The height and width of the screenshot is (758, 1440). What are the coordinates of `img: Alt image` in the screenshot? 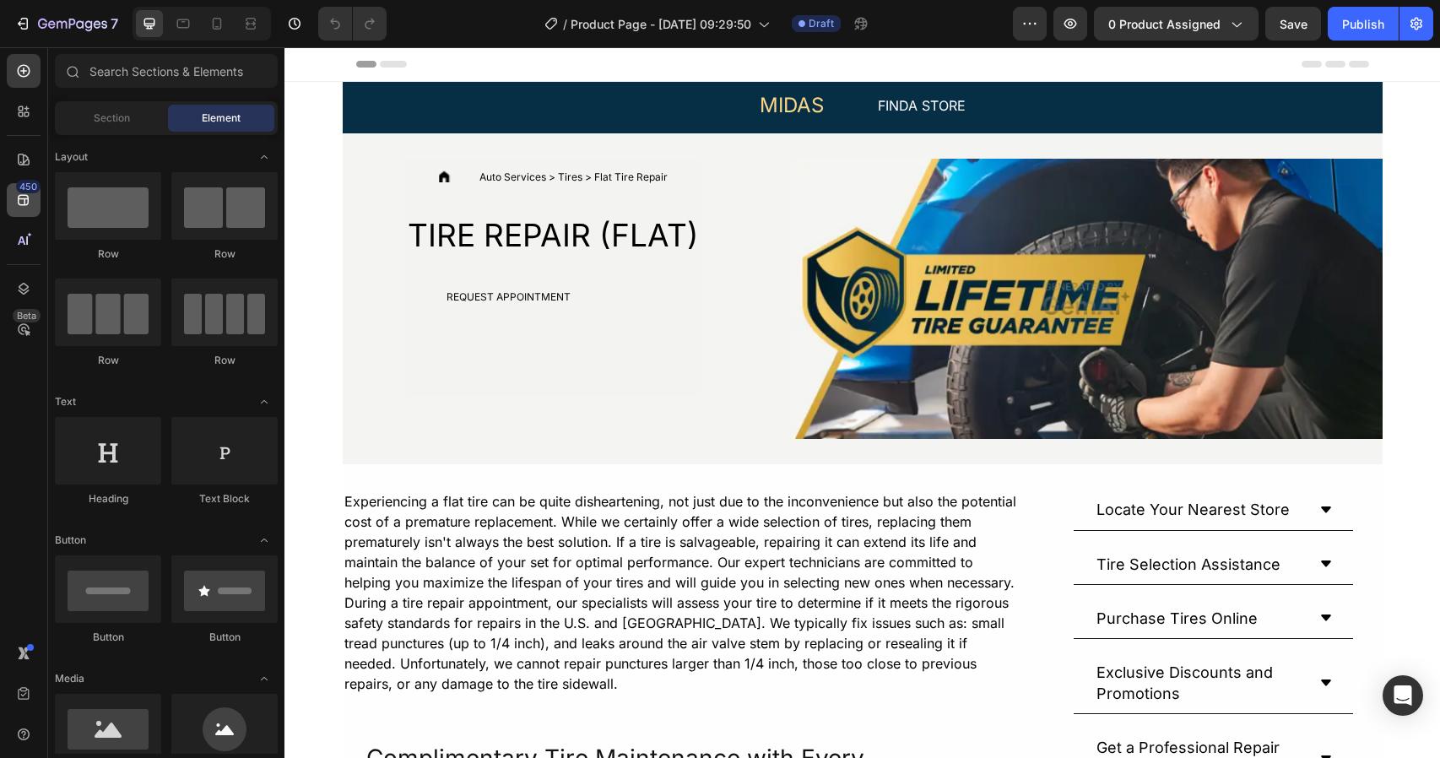 It's located at (803, 251).